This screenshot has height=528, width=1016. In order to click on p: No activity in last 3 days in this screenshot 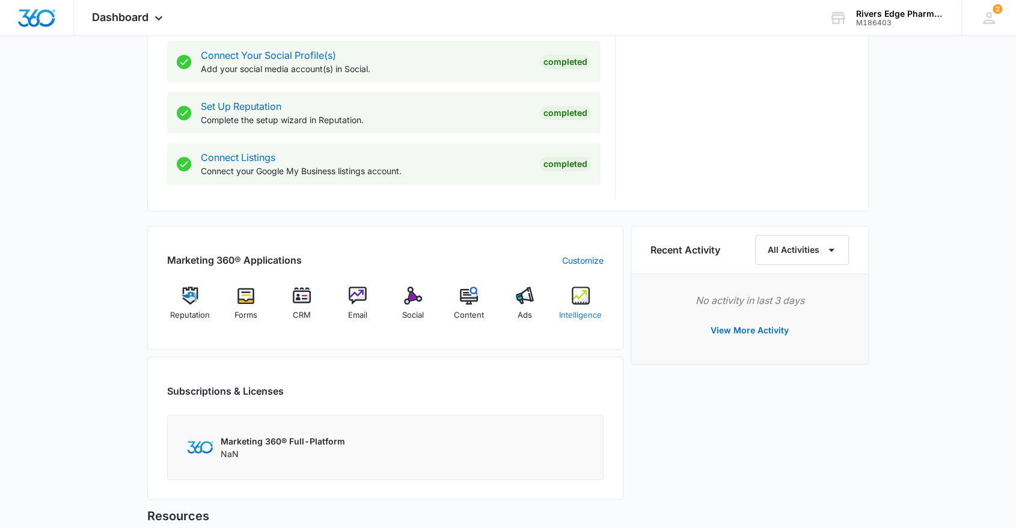, I will do `click(749, 300)`.